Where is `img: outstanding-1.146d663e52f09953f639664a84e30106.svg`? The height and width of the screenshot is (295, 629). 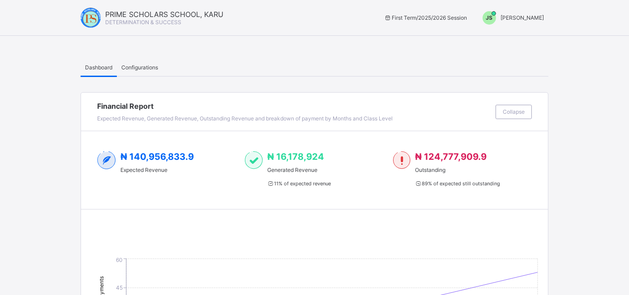 img: outstanding-1.146d663e52f09953f639664a84e30106.svg is located at coordinates (401, 160).